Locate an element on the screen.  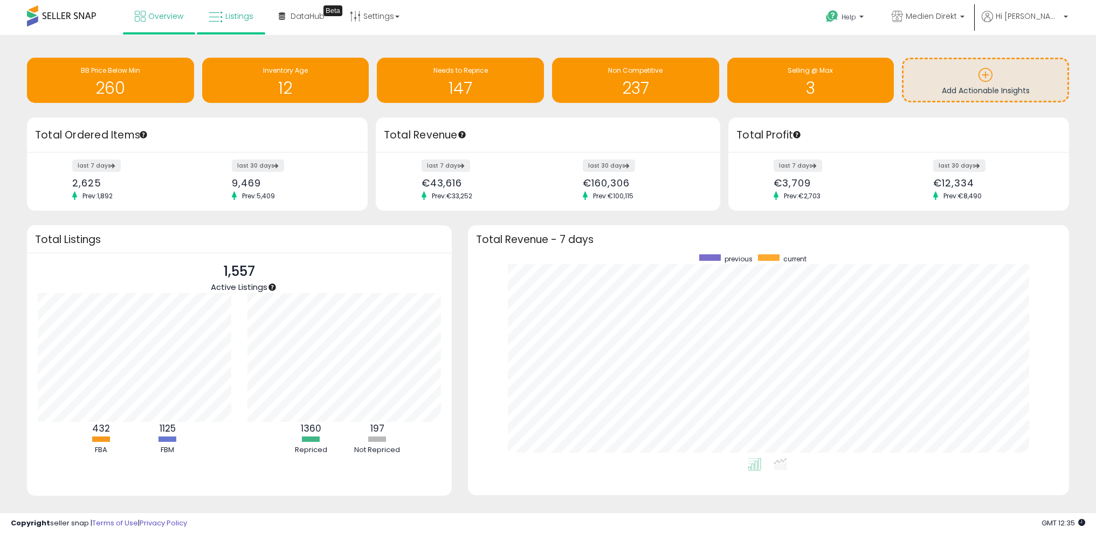
span: Prev: €100,115 is located at coordinates (613, 196).